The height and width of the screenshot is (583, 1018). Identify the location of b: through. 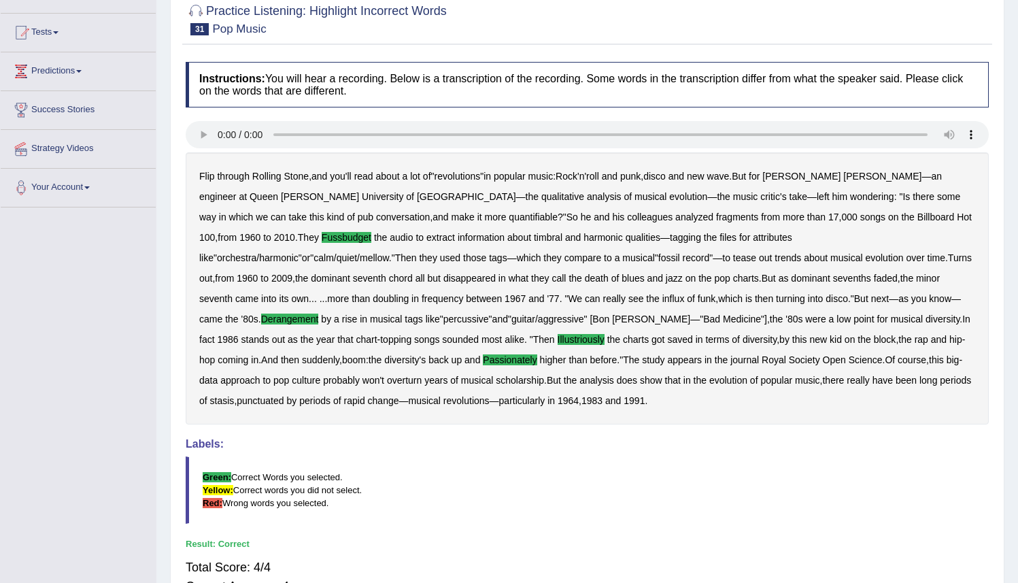
(233, 176).